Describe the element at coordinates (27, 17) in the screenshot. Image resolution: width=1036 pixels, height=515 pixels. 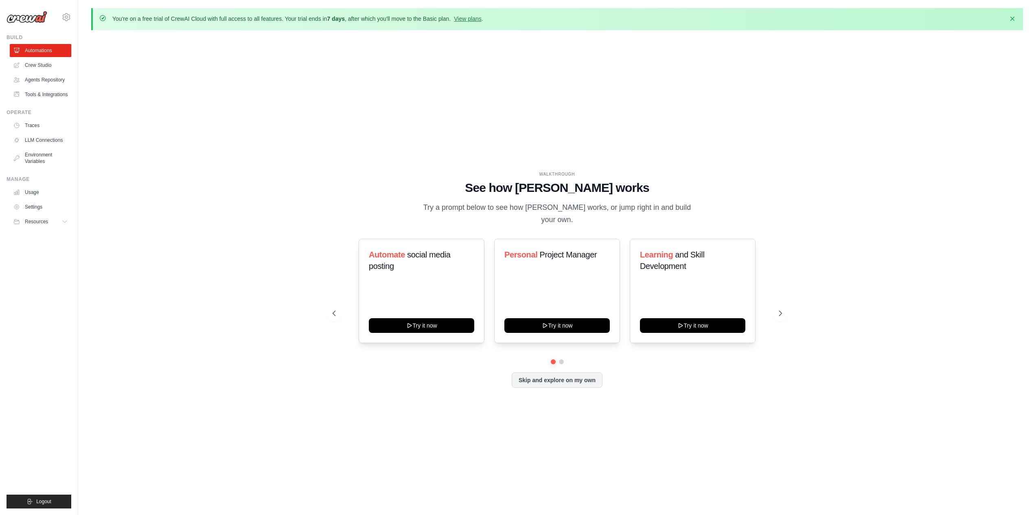
I see `img: Logo` at that location.